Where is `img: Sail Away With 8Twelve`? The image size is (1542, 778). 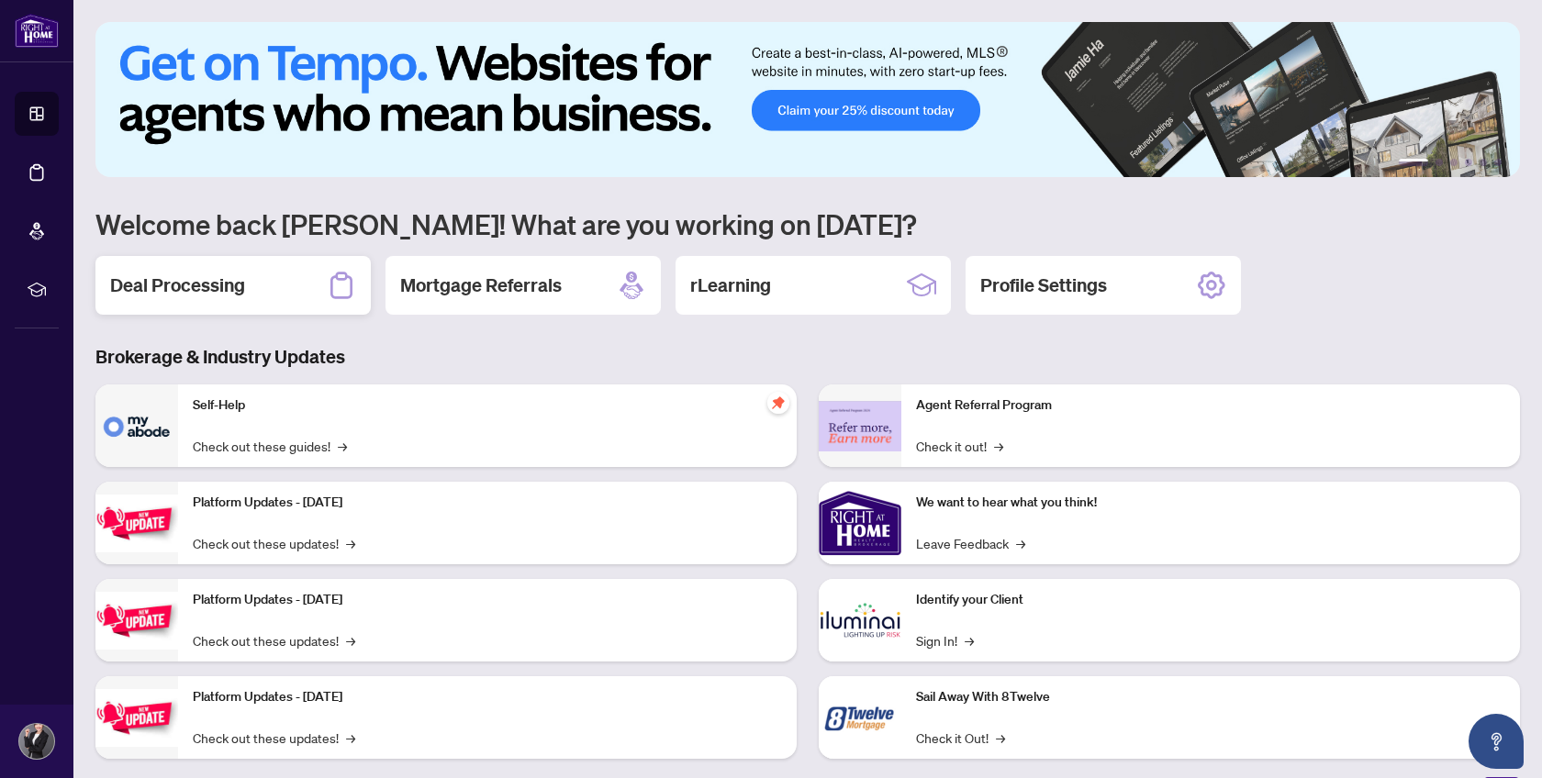 img: Sail Away With 8Twelve is located at coordinates (860, 718).